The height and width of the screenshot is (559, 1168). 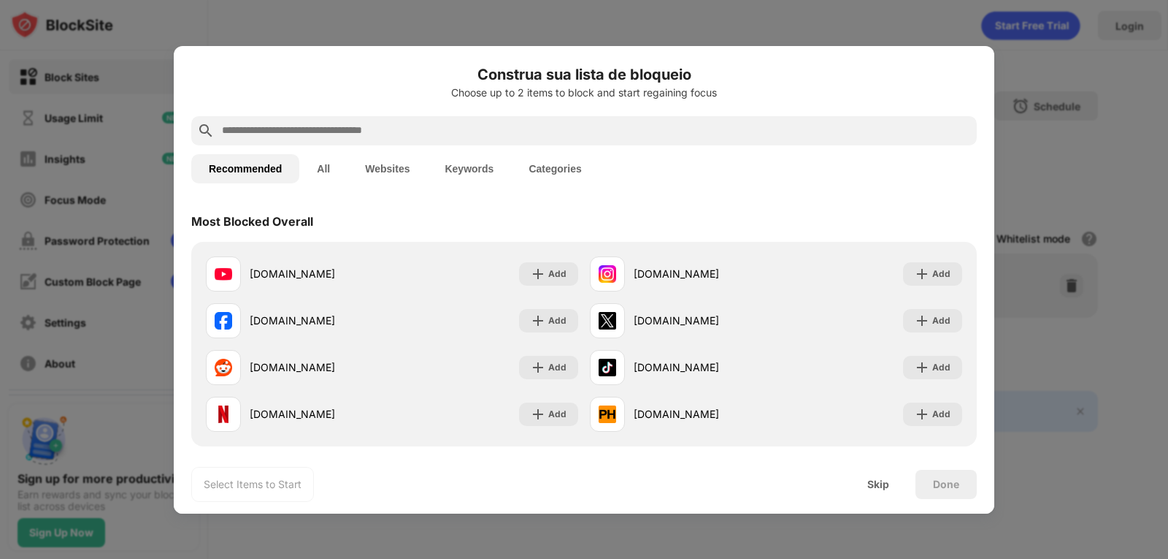 What do you see at coordinates (252, 221) in the screenshot?
I see `div: Most Blocked Overall` at bounding box center [252, 221].